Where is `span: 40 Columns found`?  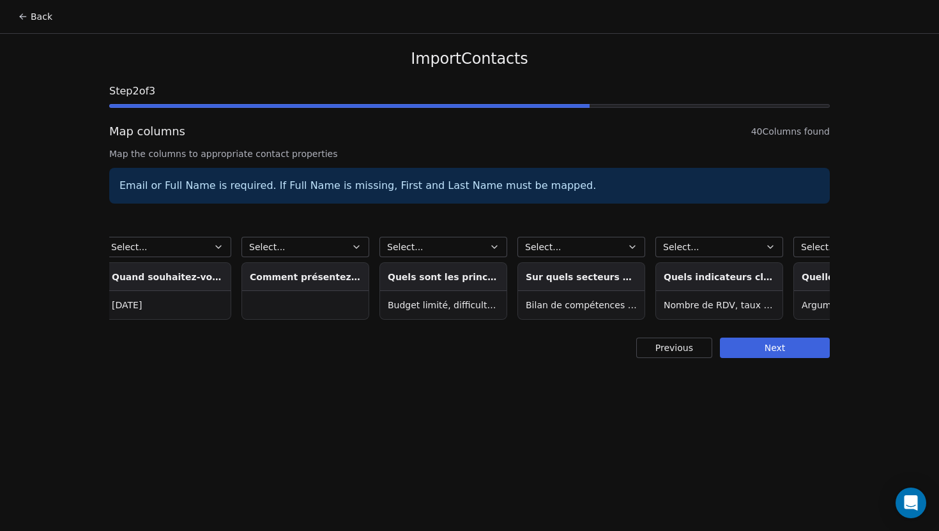
span: 40 Columns found is located at coordinates (790, 132).